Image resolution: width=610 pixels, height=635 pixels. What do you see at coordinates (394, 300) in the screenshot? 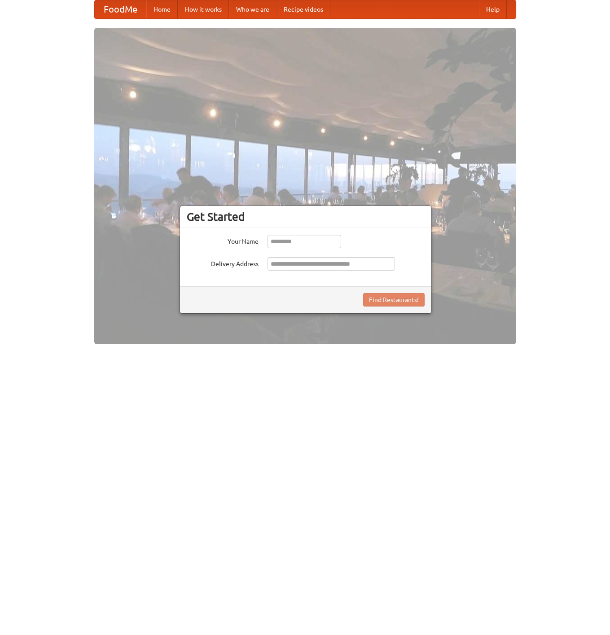
I see `button: Find Restaurants!` at bounding box center [394, 300].